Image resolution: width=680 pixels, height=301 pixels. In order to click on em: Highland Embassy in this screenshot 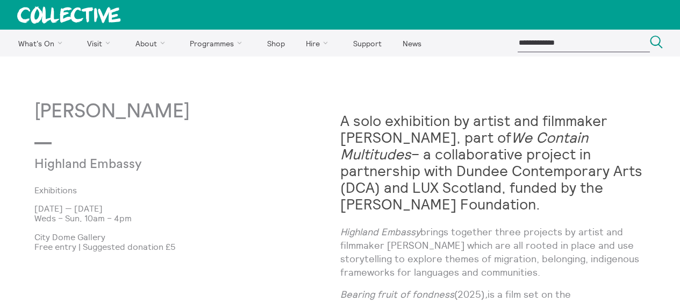, I will do `click(380, 231)`.